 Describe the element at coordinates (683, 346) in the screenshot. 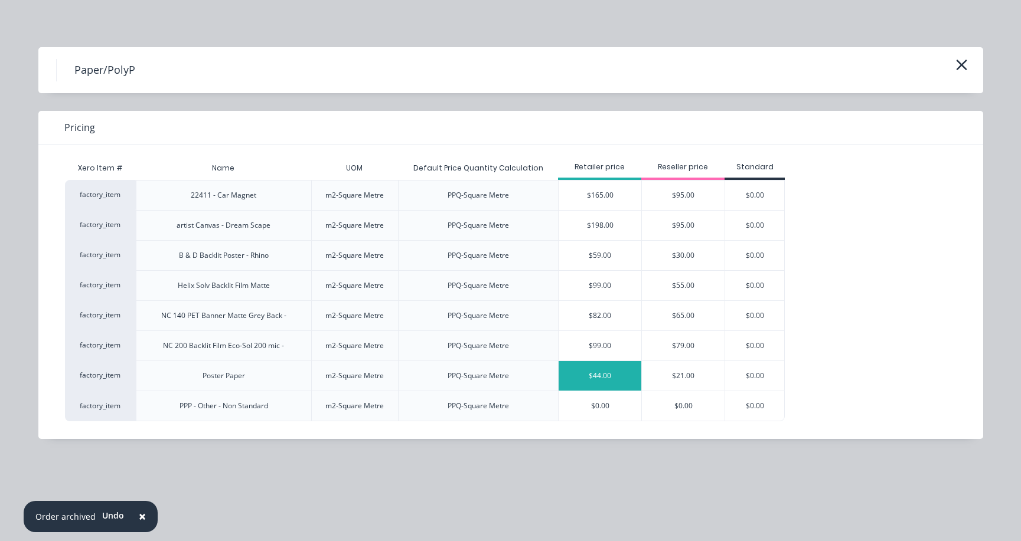

I see `div: $79.00` at that location.